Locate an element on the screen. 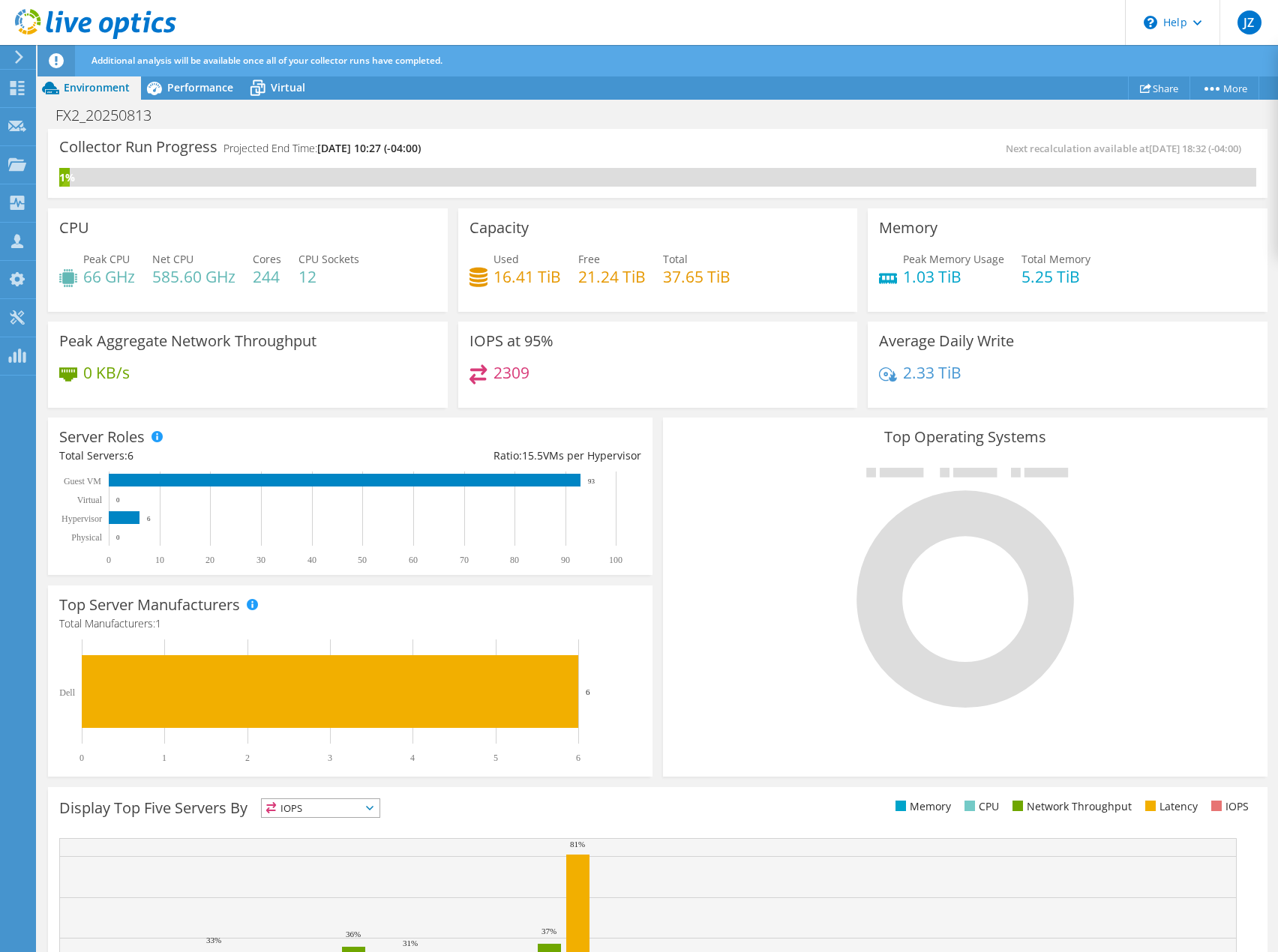  h4: 2309 is located at coordinates (512, 373).